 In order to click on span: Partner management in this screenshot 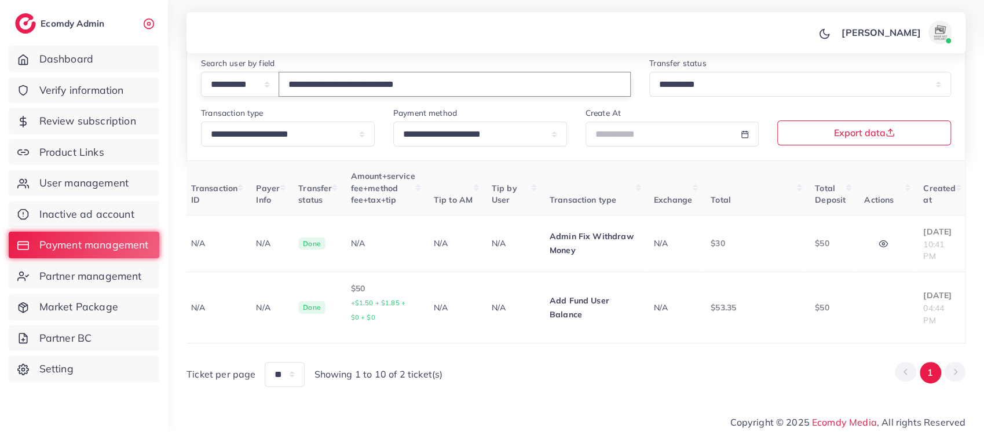, I will do `click(90, 276)`.